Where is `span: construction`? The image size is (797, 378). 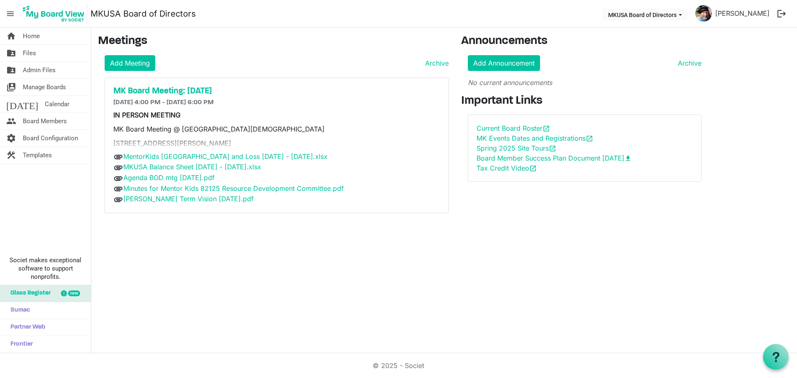 span: construction is located at coordinates (11, 155).